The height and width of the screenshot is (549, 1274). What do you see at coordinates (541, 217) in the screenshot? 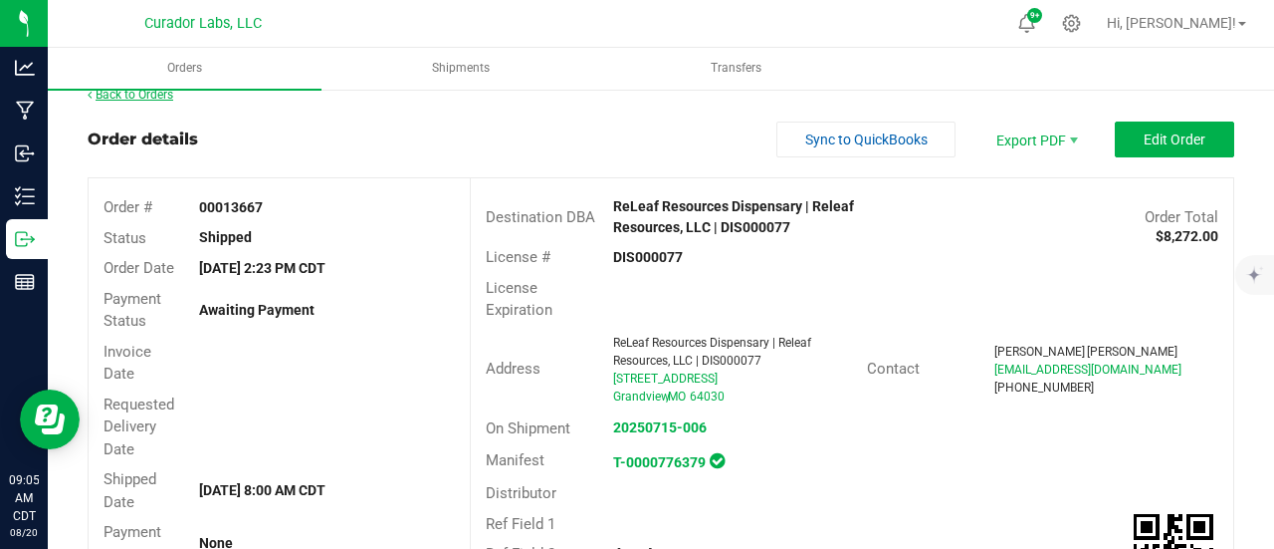
I see `span: Destination DBA` at bounding box center [541, 217].